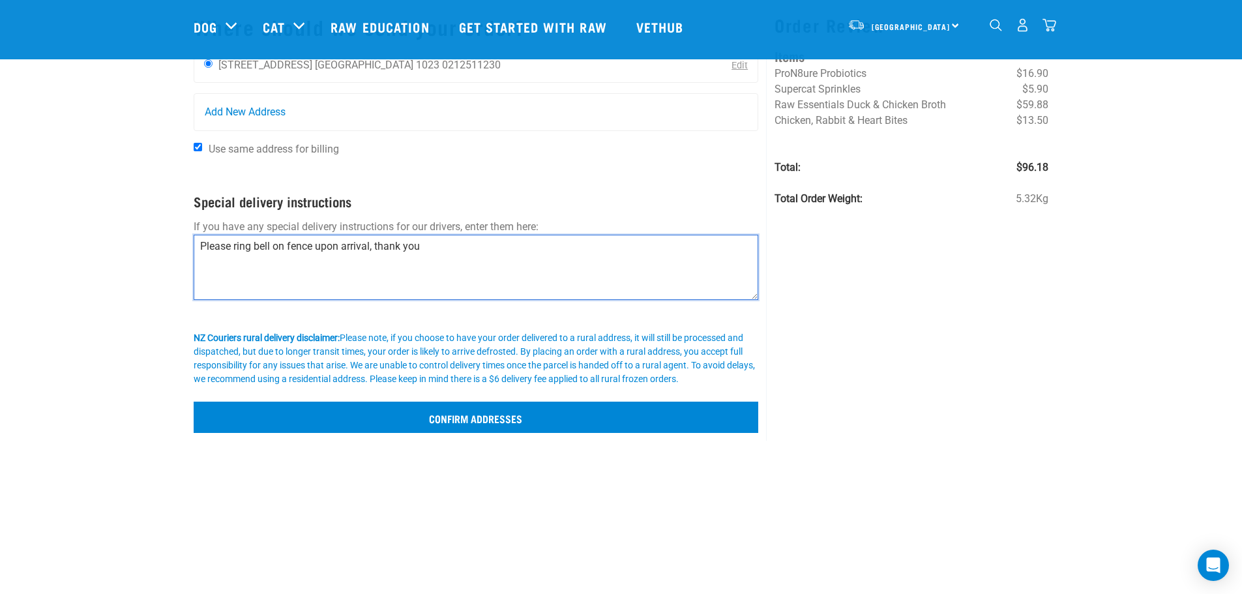 The height and width of the screenshot is (594, 1242). What do you see at coordinates (476, 201) in the screenshot?
I see `h4: Special delivery instructions` at bounding box center [476, 201].